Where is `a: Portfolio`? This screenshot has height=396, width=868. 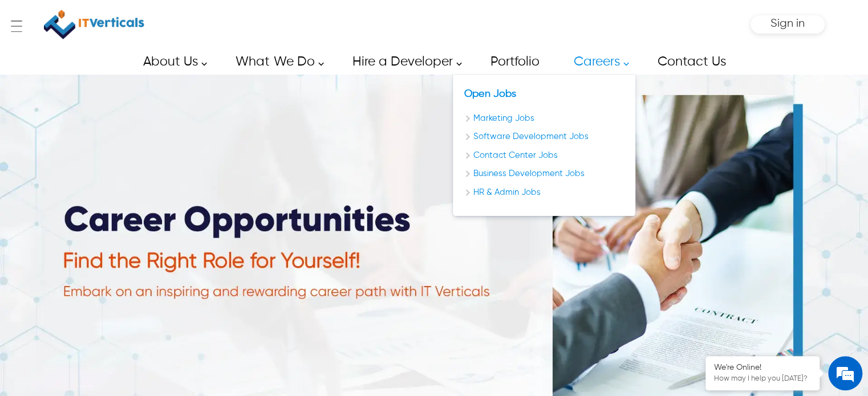 a: Portfolio is located at coordinates (514, 62).